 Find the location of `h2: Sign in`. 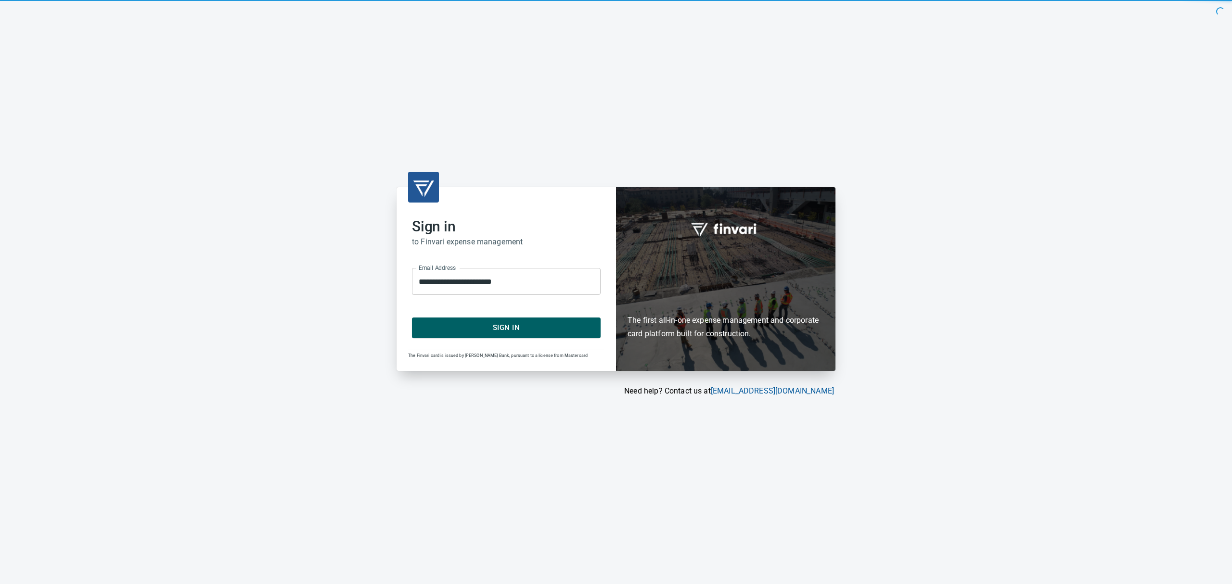

h2: Sign in is located at coordinates (506, 227).